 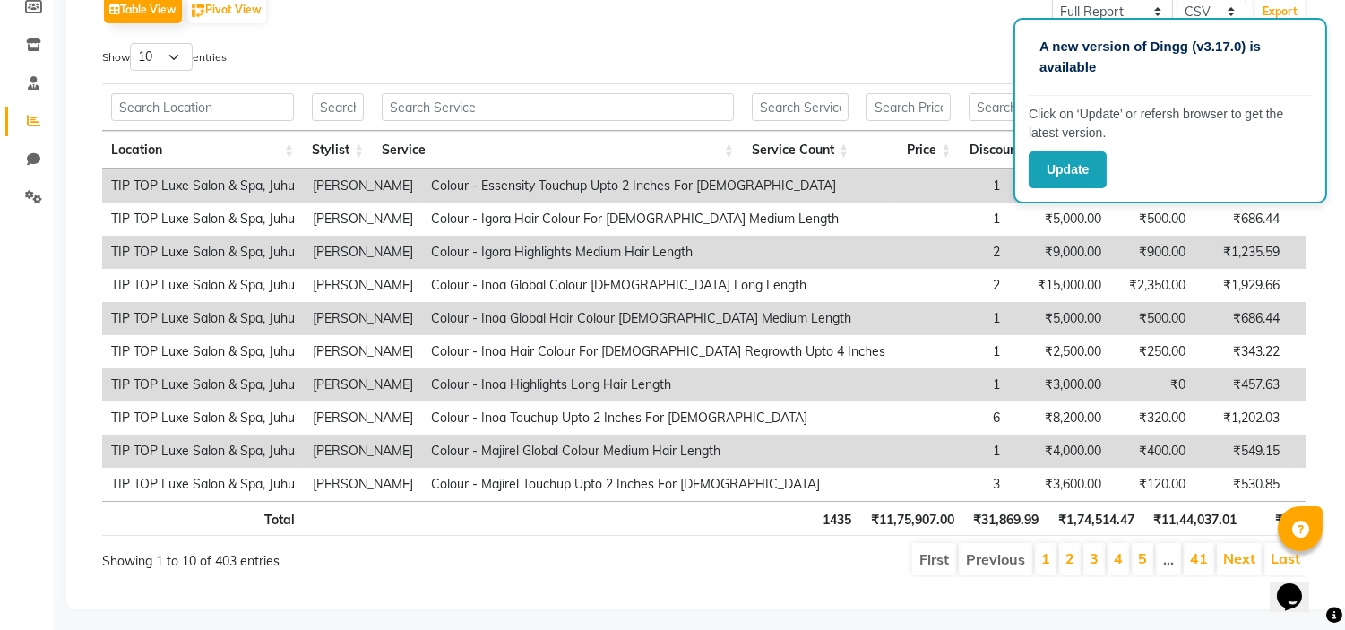 I want to click on input: Search Service Count, so click(x=800, y=107).